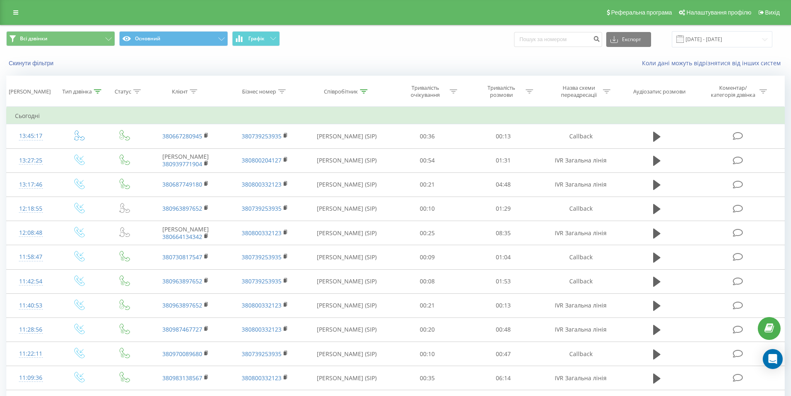 The width and height of the screenshot is (791, 396). Describe the element at coordinates (659, 91) in the screenshot. I see `div: Аудіозапис розмови` at that location.